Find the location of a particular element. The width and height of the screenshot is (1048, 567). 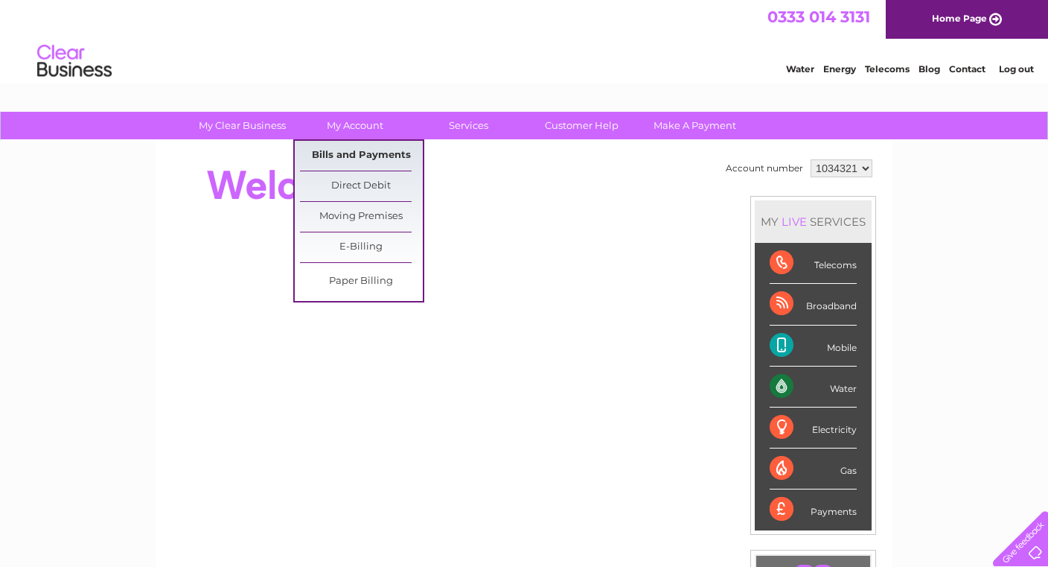

div: Gas is located at coordinates (813, 468).